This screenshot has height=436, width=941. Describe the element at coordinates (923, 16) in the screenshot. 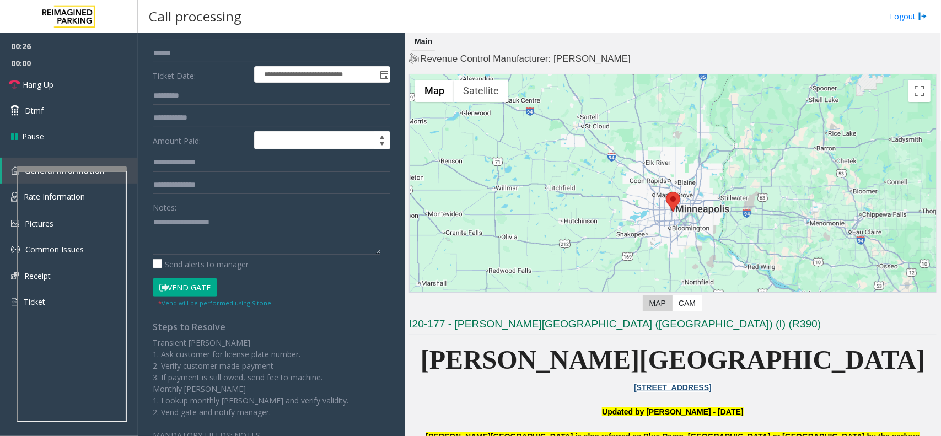

I see `img: logout` at that location.